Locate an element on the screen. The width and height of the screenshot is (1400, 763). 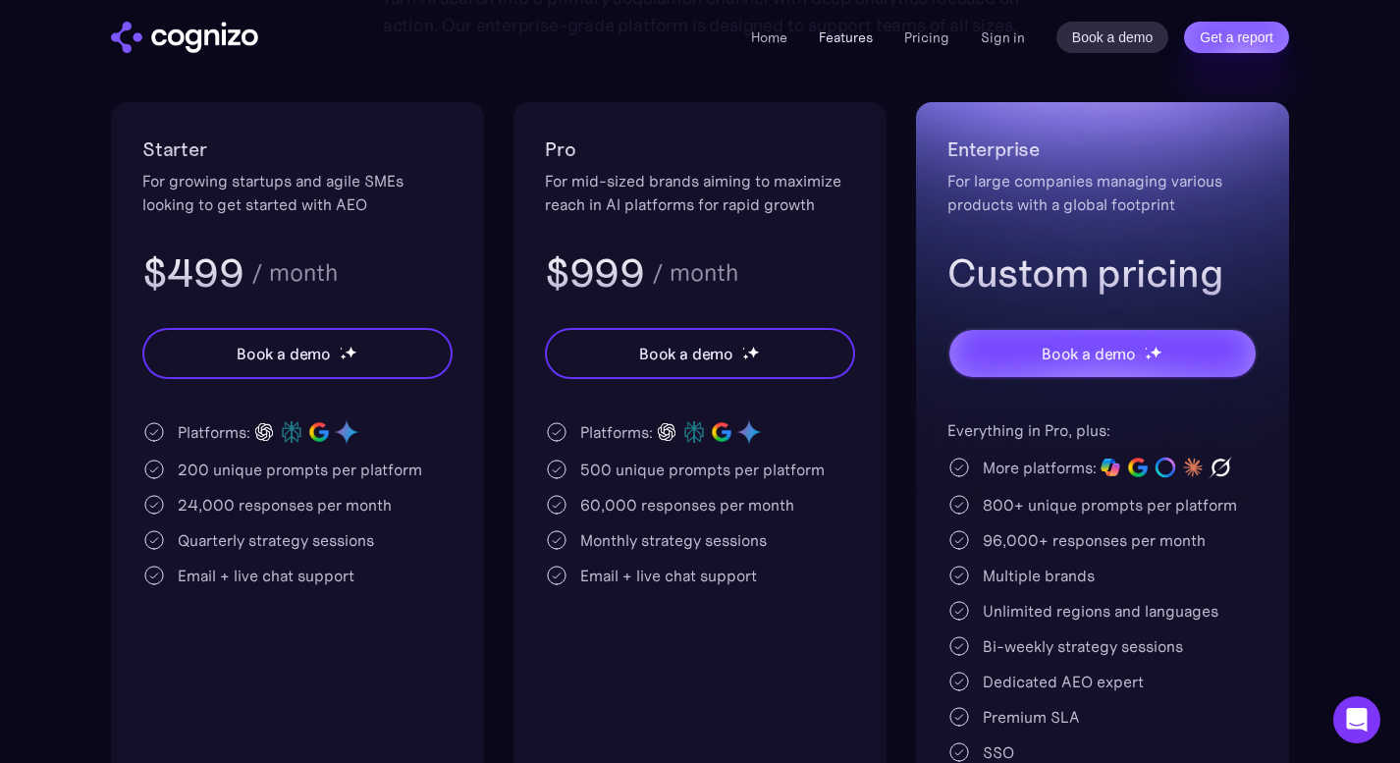
div: For mid-sized brands aiming to maximize reach in AI platforms for rapid growth is located at coordinates (700, 192).